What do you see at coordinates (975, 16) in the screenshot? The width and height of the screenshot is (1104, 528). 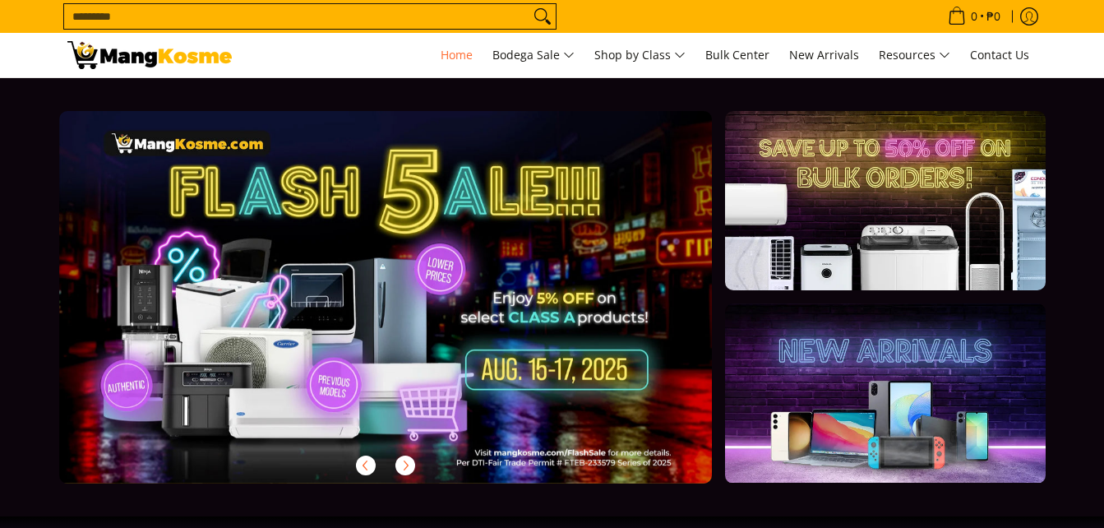 I see `span: 0` at bounding box center [975, 16].